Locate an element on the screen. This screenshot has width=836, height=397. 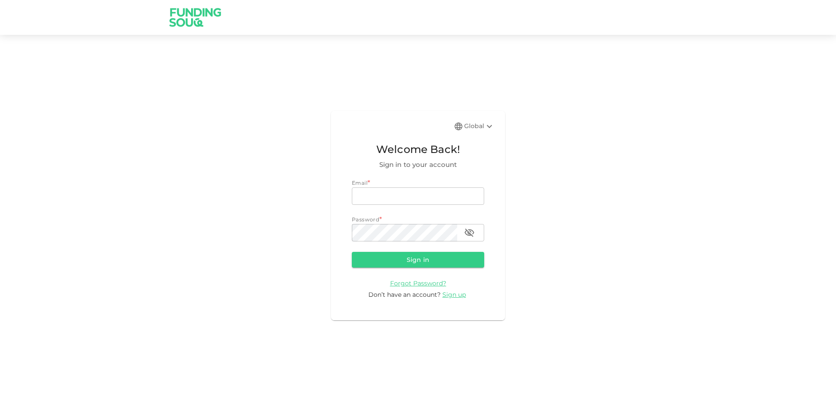
span: Sign up is located at coordinates (454, 294).